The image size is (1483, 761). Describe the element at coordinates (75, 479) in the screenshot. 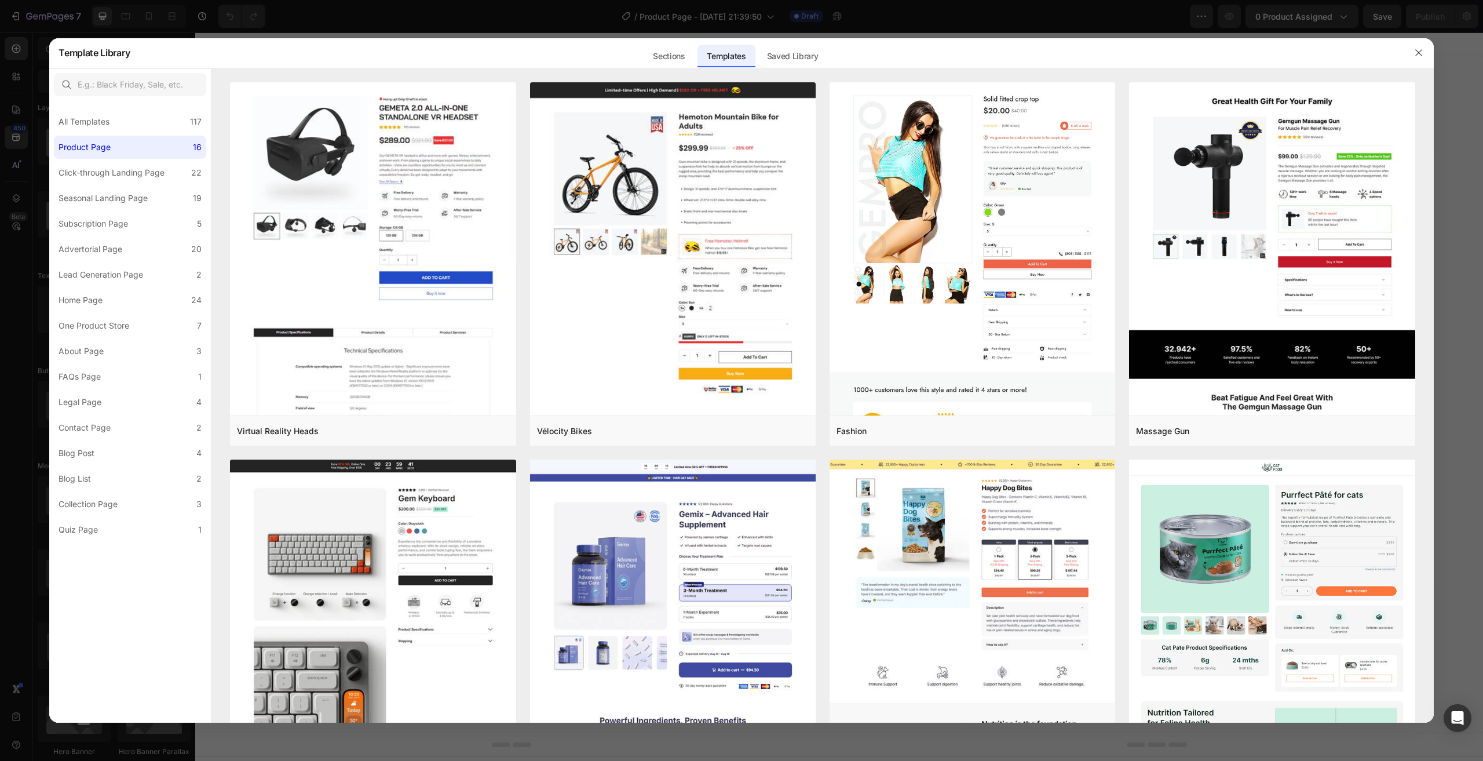

I see `div: Blog List` at that location.